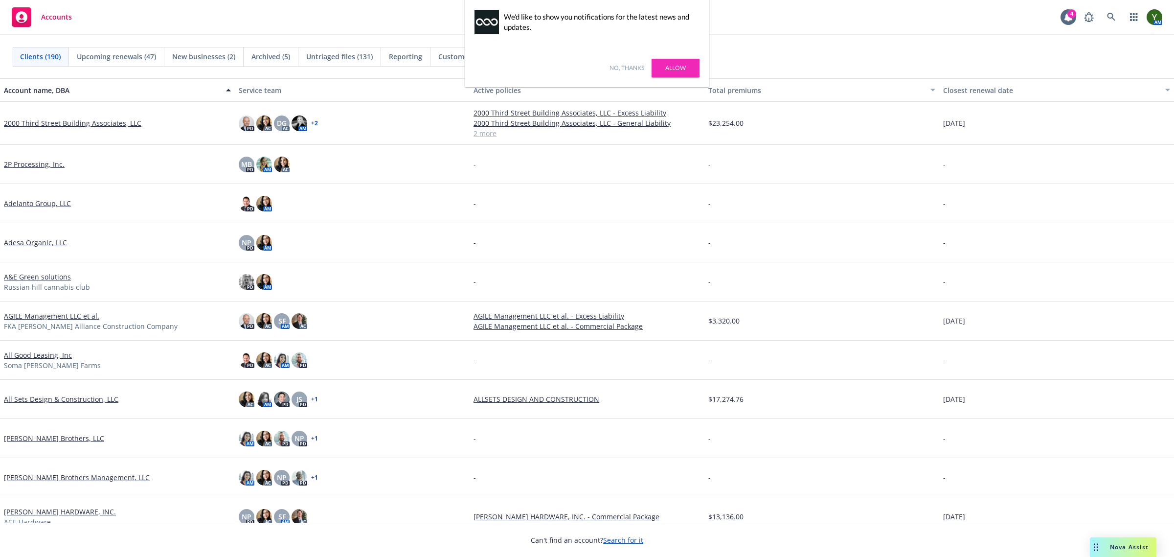  Describe the element at coordinates (35, 242) in the screenshot. I see `a: Adesa Organic, LLC` at that location.